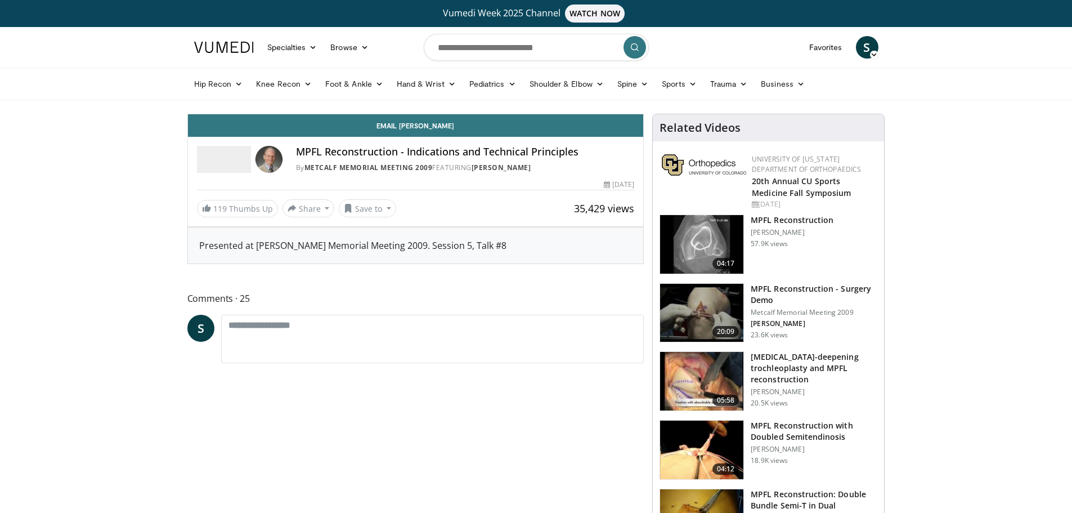 The width and height of the screenshot is (1072, 513). I want to click on a: Knee Recon, so click(284, 84).